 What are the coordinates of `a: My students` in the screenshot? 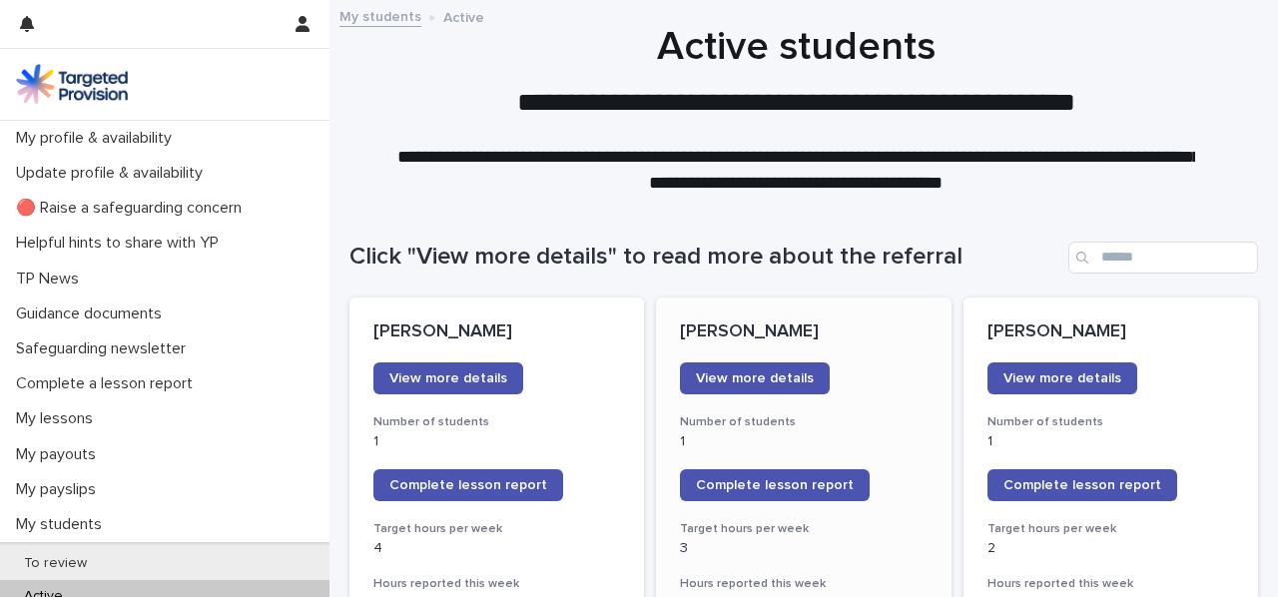 It's located at (380, 15).